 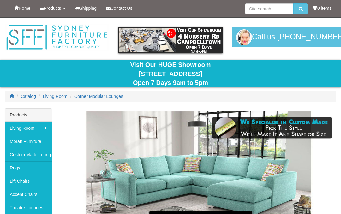 What do you see at coordinates (86, 8) in the screenshot?
I see `a: Shipping` at bounding box center [86, 8].